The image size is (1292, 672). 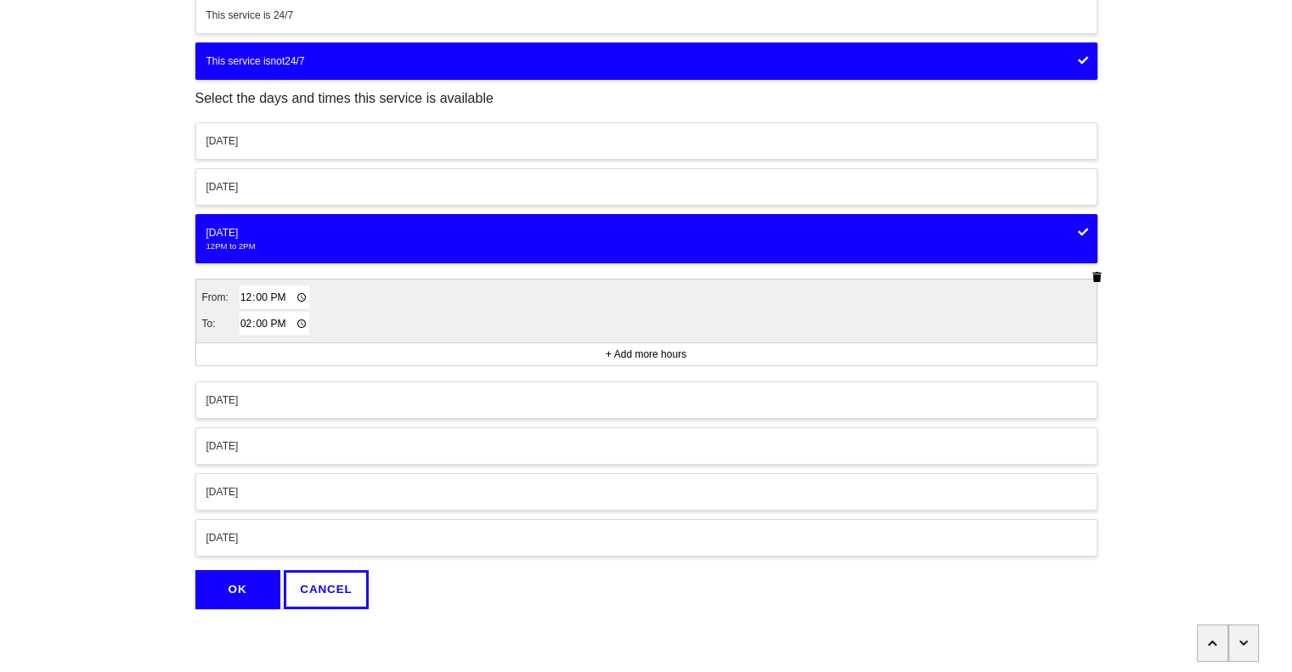 I want to click on strong: not, so click(x=278, y=61).